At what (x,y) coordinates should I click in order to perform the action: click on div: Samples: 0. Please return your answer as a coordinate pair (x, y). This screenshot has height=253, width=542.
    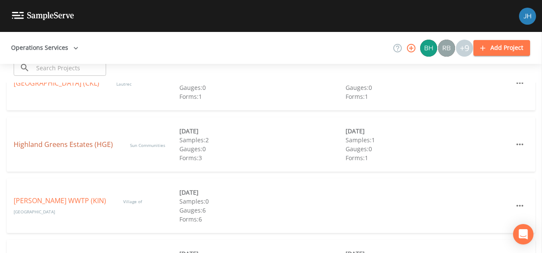
    Looking at the image, I should click on (262, 201).